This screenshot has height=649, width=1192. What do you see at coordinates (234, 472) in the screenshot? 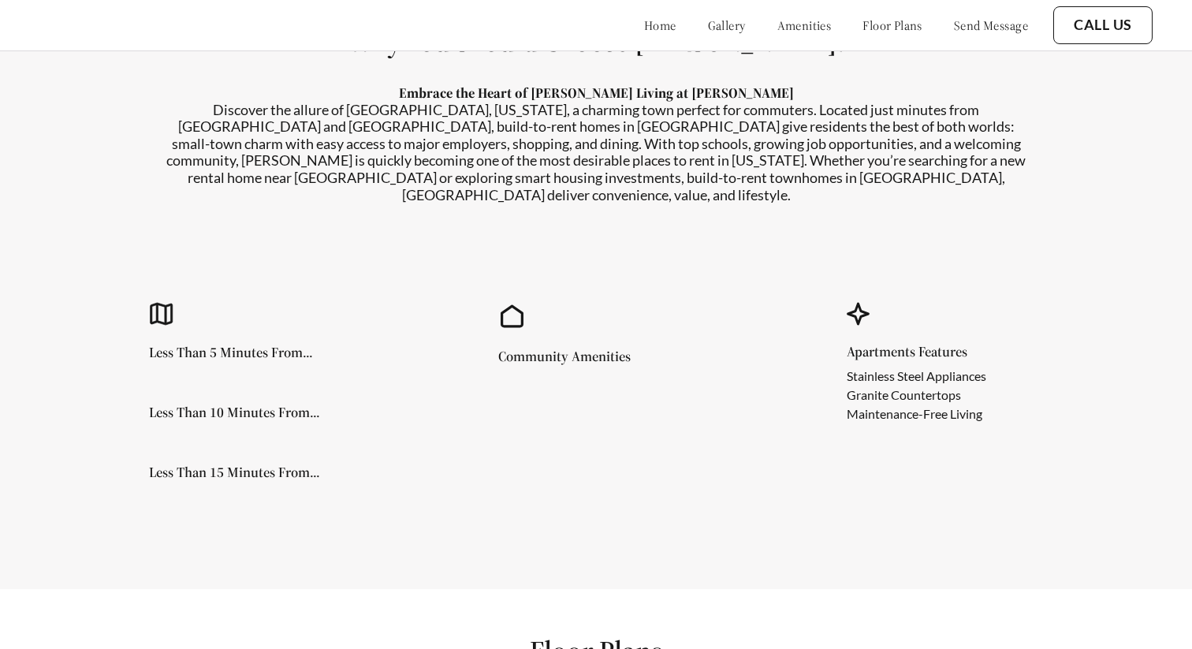
I see `h5: Less Than 15 Minutes From...` at bounding box center [234, 472].